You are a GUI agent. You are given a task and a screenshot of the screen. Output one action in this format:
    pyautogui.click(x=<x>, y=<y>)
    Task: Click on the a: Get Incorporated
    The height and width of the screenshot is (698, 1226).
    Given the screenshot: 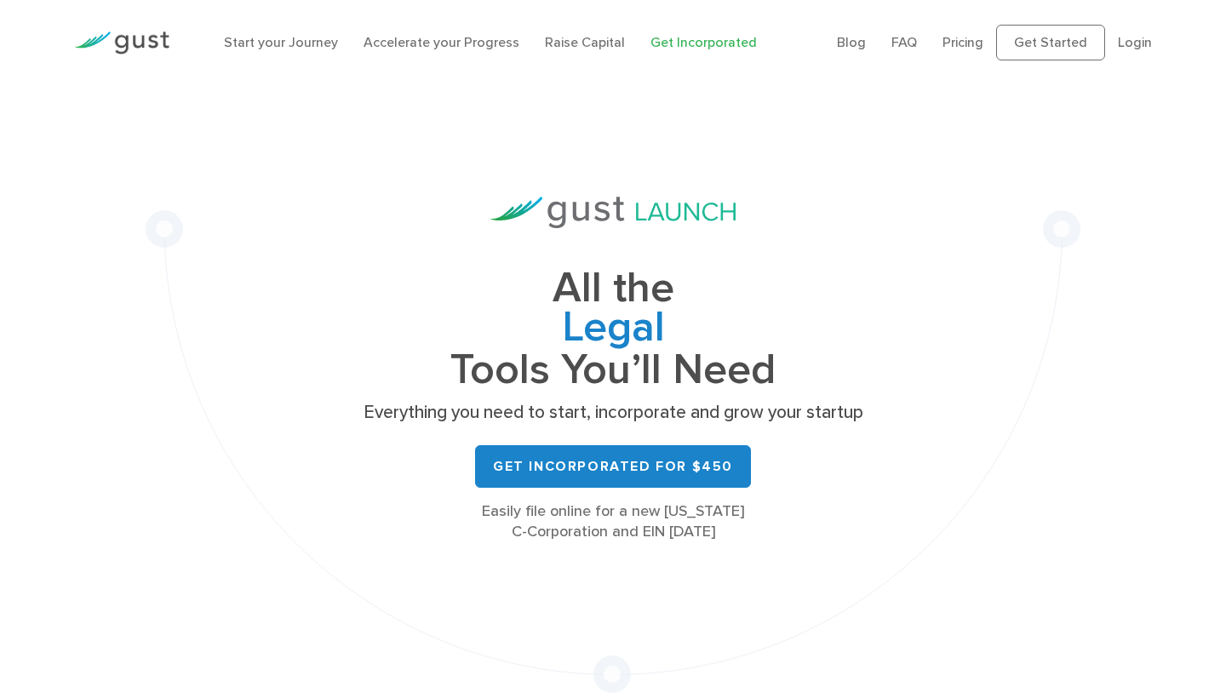 What is the action you would take?
    pyautogui.click(x=703, y=42)
    